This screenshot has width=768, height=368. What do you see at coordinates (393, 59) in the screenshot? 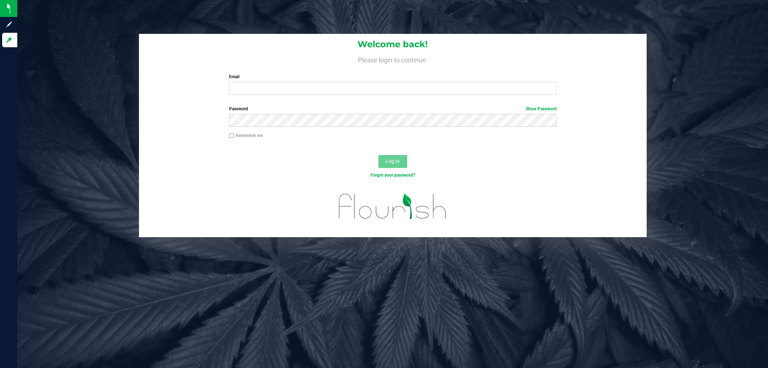
I see `h4: Please login to continue.` at bounding box center [393, 59].